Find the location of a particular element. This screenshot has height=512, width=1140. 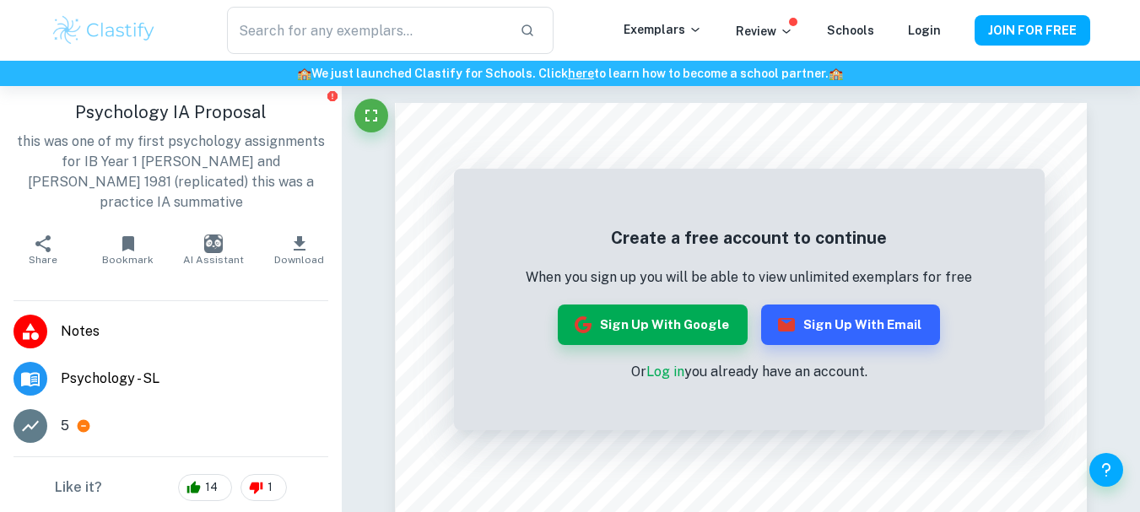

a: Login is located at coordinates (924, 30).